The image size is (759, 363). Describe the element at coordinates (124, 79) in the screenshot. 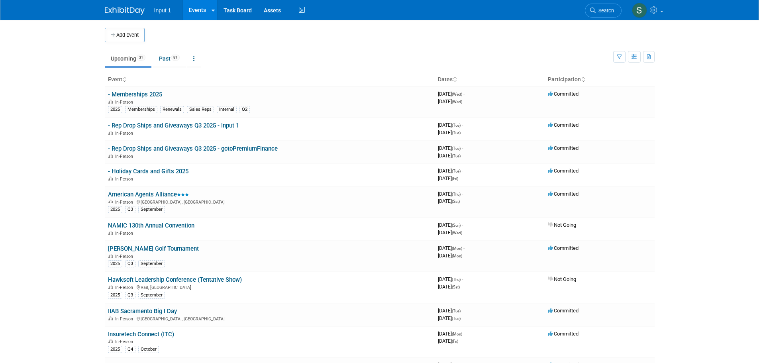

I see `a: Sort by Event Name` at that location.